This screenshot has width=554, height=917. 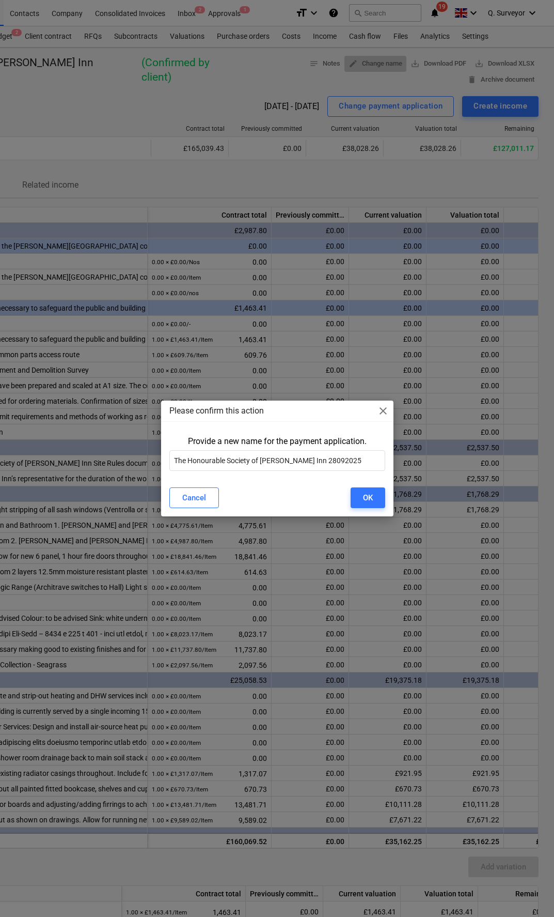 I want to click on span: close, so click(x=383, y=411).